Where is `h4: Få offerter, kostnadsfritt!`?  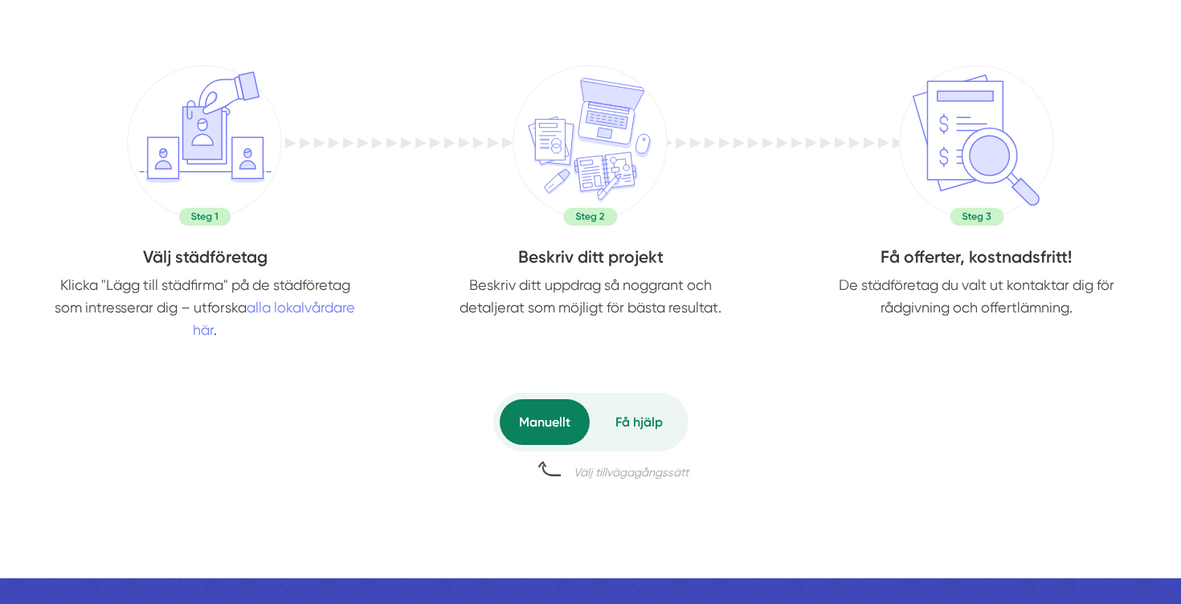 h4: Få offerter, kostnadsfritt! is located at coordinates (976, 259).